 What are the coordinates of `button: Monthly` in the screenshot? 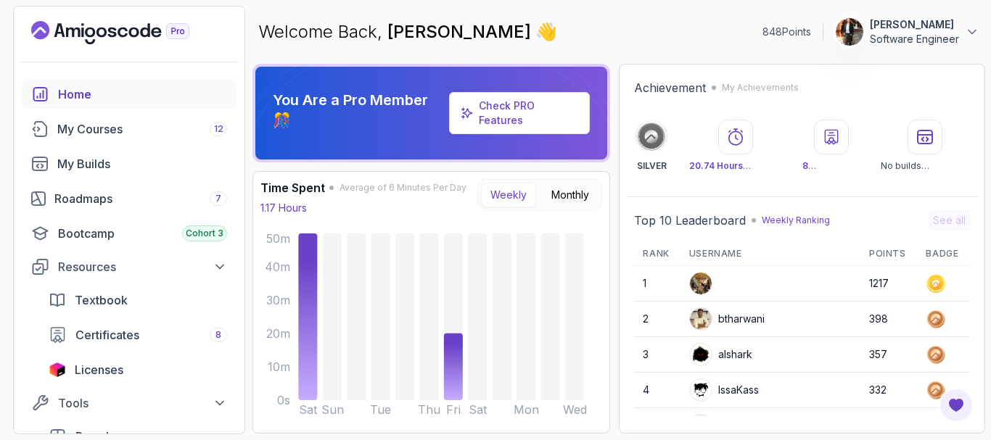 It's located at (570, 195).